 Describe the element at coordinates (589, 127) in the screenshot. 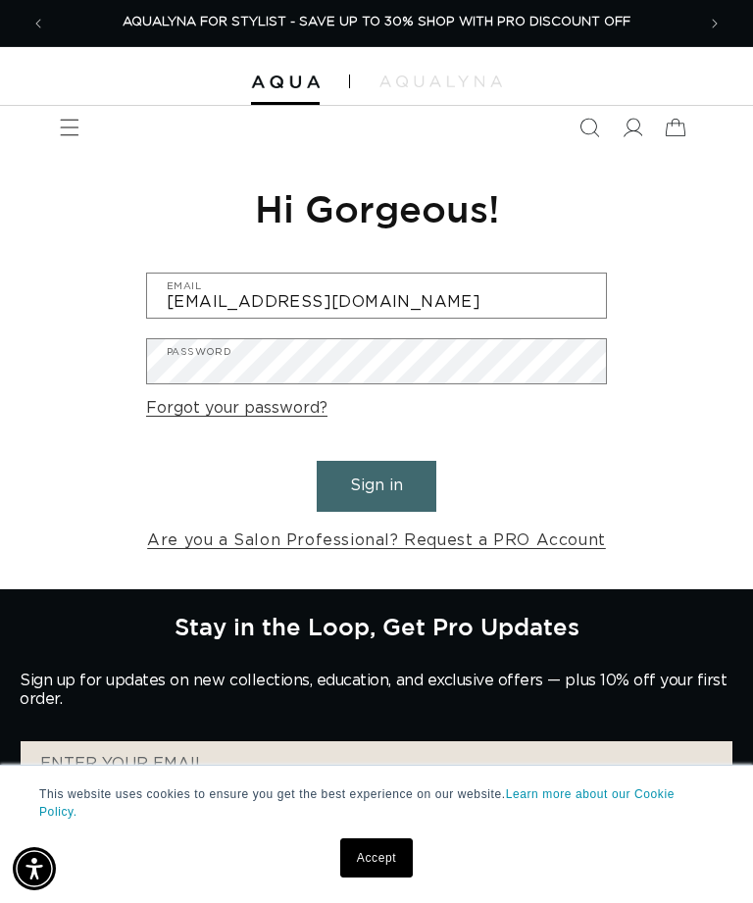

I see `summary: Search` at that location.